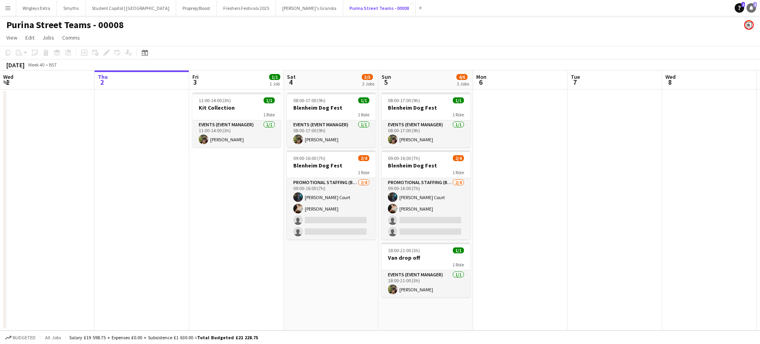 The width and height of the screenshot is (760, 344). What do you see at coordinates (480, 82) in the screenshot?
I see `span: 6` at bounding box center [480, 82].